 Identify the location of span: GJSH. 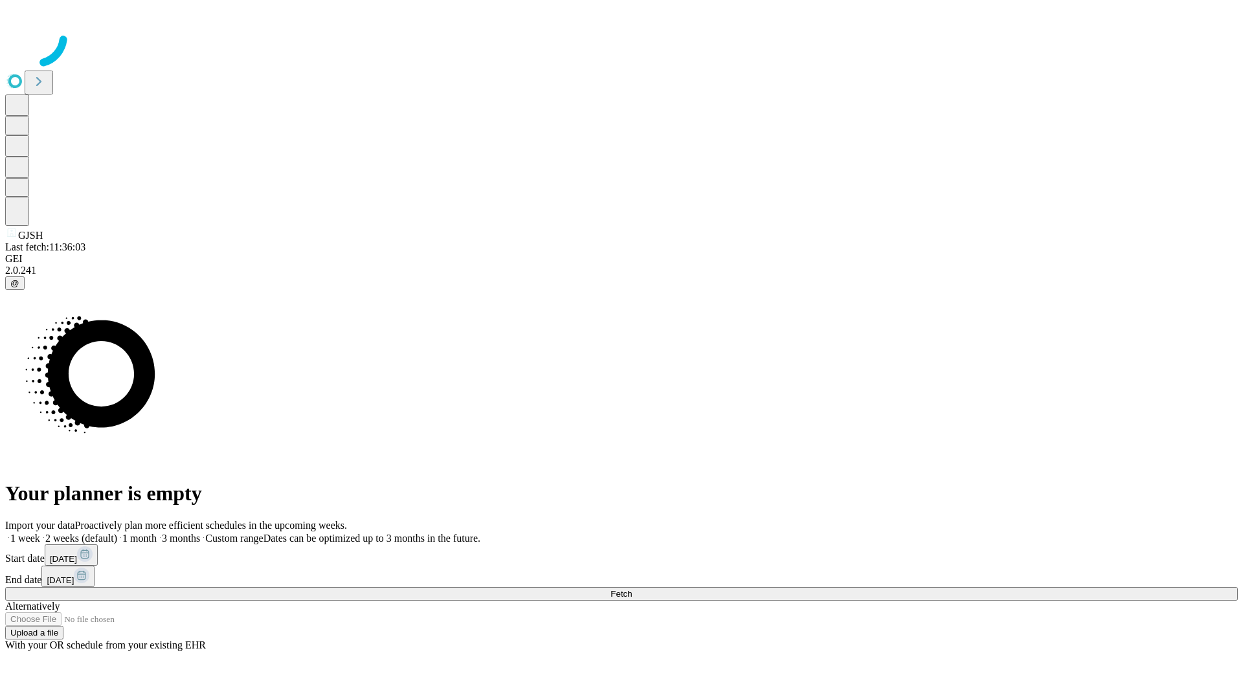
(30, 235).